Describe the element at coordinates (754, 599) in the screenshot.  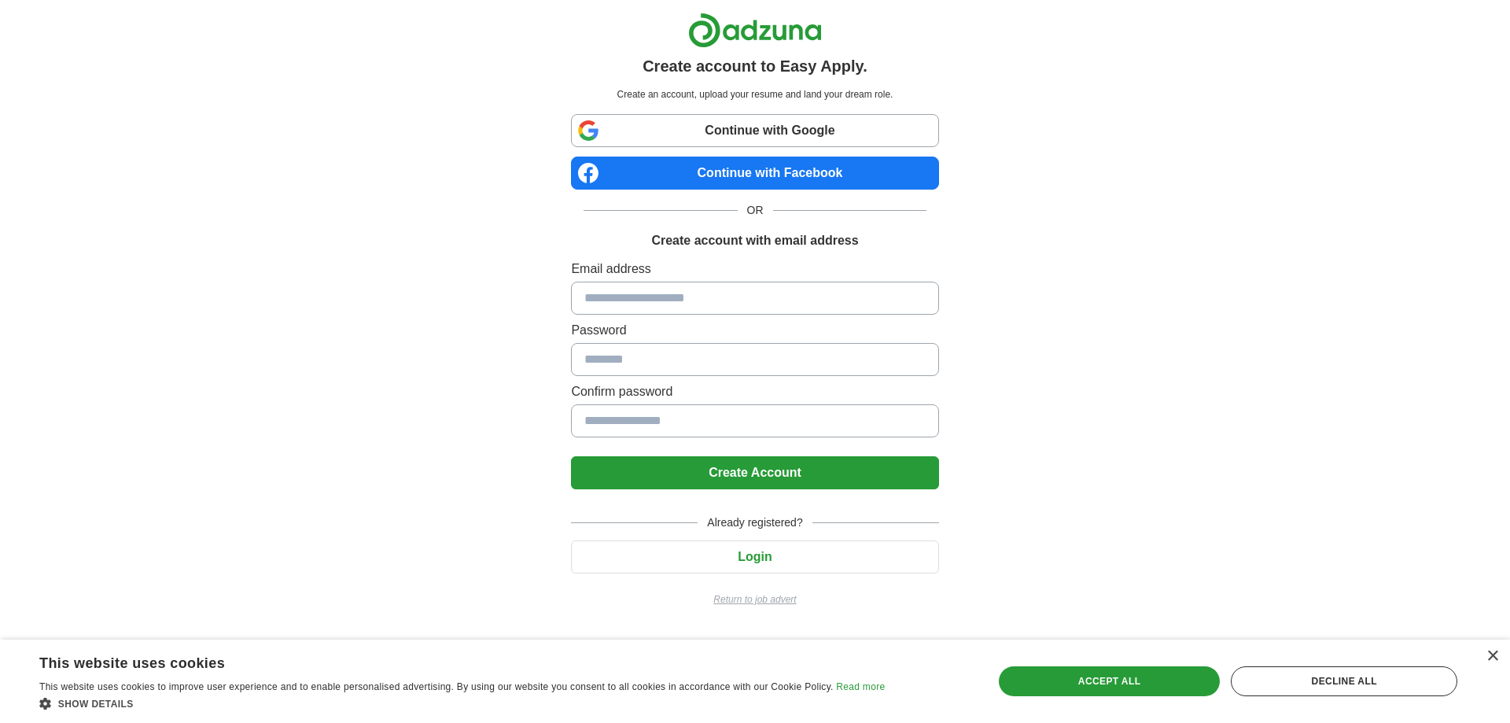
I see `a: Return to job advert` at that location.